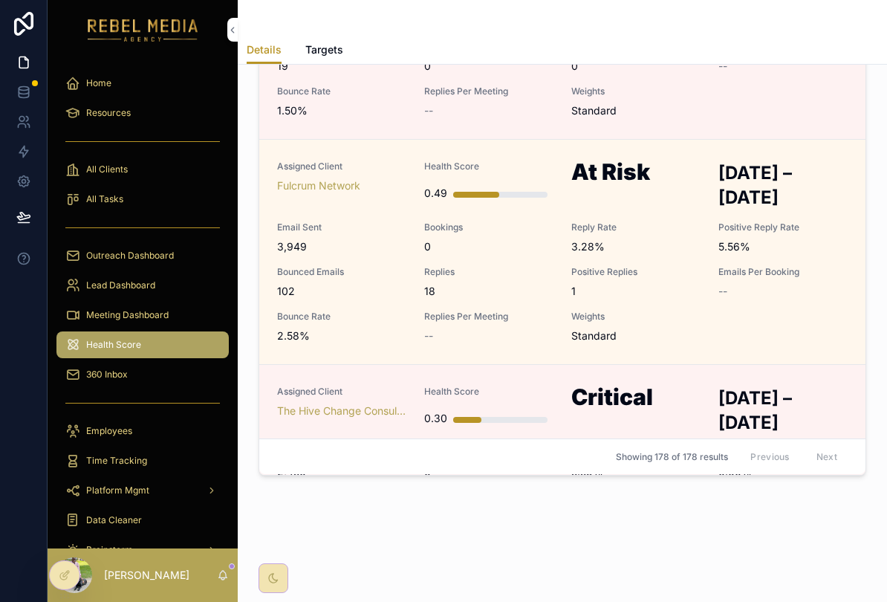 This screenshot has height=602, width=887. I want to click on span: Details, so click(264, 50).